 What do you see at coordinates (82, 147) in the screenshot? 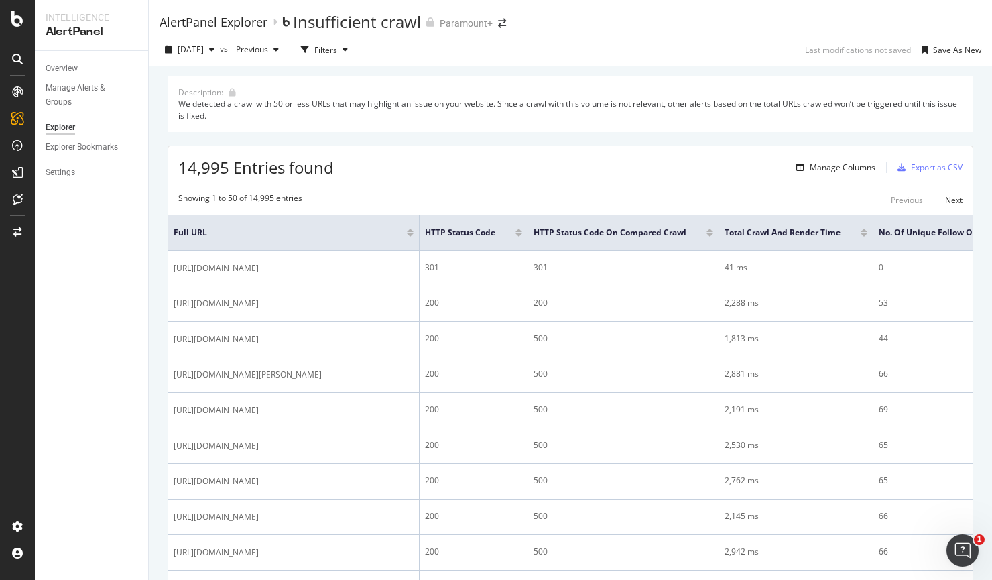
I see `div: Explorer Bookmarks` at bounding box center [82, 147].